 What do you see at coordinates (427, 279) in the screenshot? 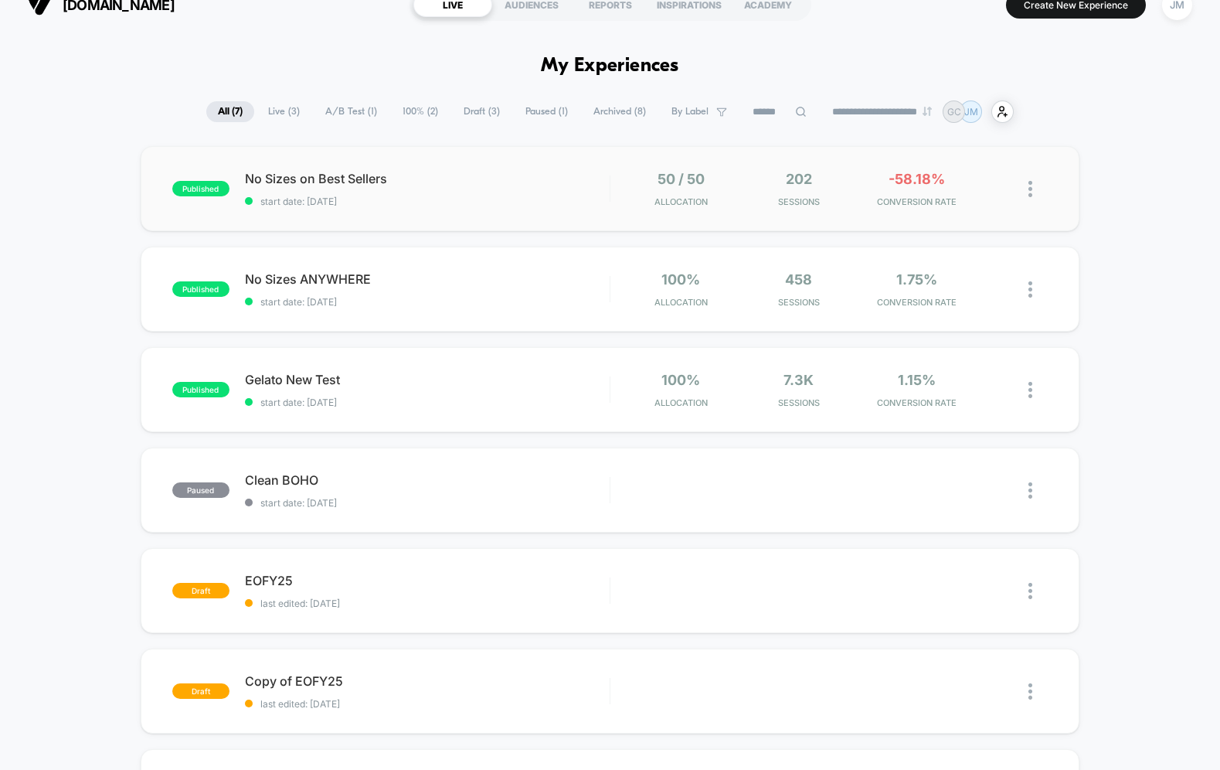
I see `span: No Sizes ANYWHERE` at bounding box center [427, 279].